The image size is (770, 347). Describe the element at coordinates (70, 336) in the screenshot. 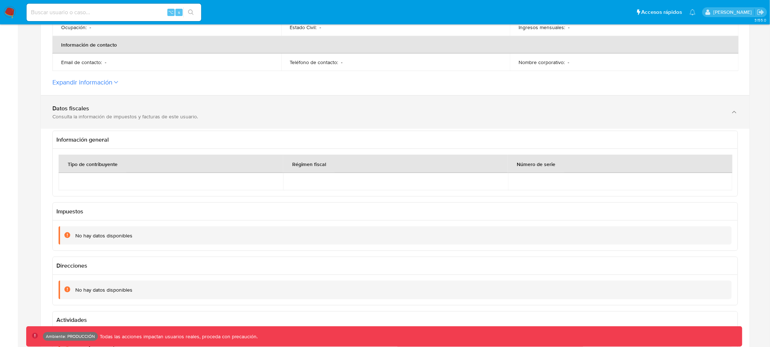

I see `p: Ambiente: PRODUCCIÓN` at that location.